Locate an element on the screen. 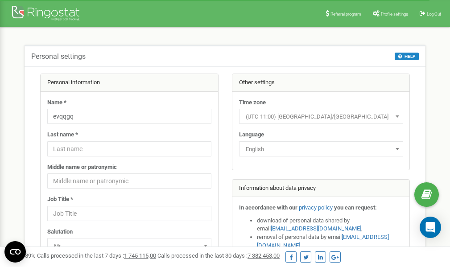 The width and height of the screenshot is (450, 267). span: Profile settings is located at coordinates (394, 14).